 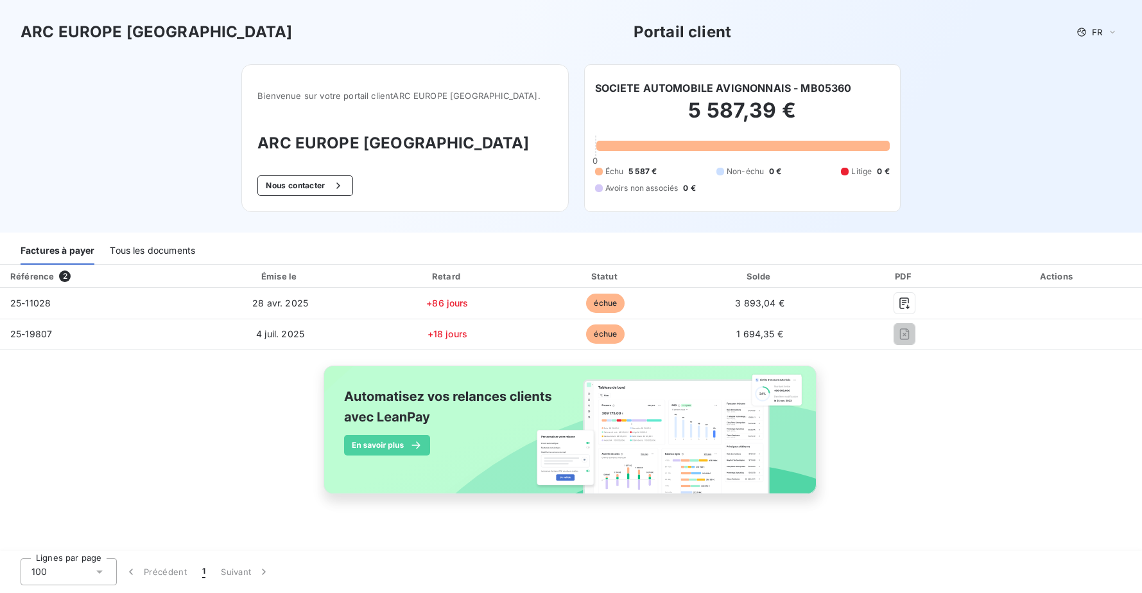 What do you see at coordinates (1057, 276) in the screenshot?
I see `div: Actions` at bounding box center [1057, 276].